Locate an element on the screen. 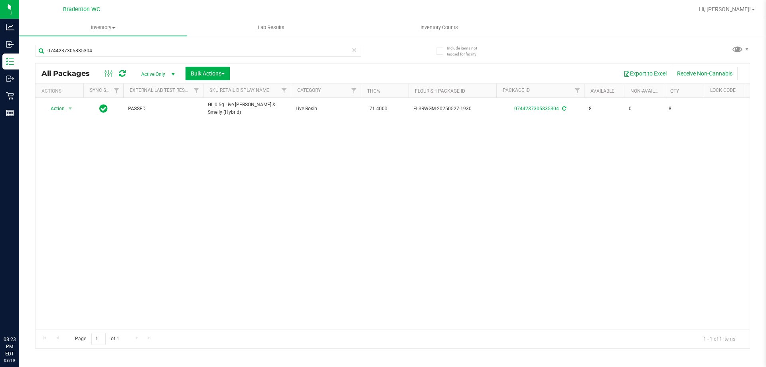 This screenshot has width=766, height=367. div: Actions is located at coordinates (61, 91).